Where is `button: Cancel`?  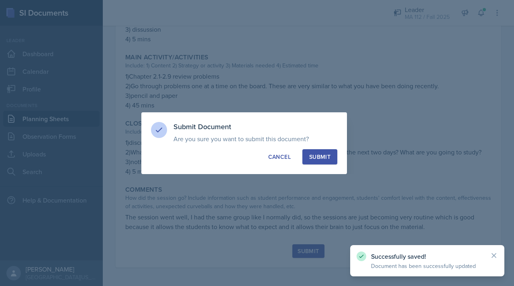 button: Cancel is located at coordinates (279, 157).